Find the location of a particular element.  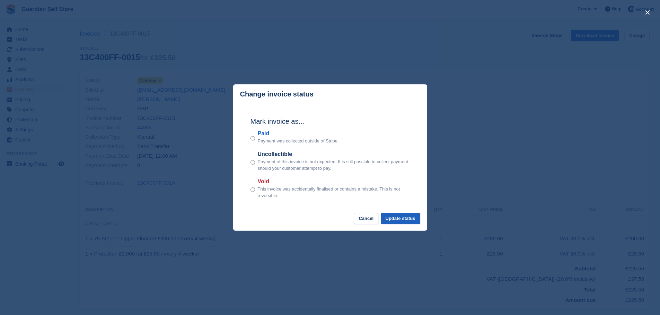

p: This invoice was accidentally finalised or contains a mistake. This is not reversible. is located at coordinates (333, 192).